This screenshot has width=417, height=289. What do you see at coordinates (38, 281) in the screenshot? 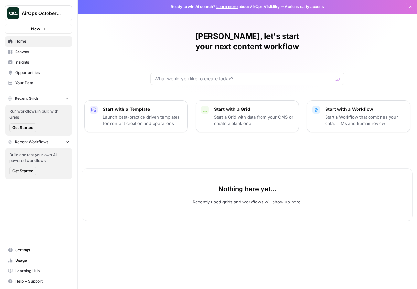
I see `button: Help + Support` at bounding box center [38, 281].